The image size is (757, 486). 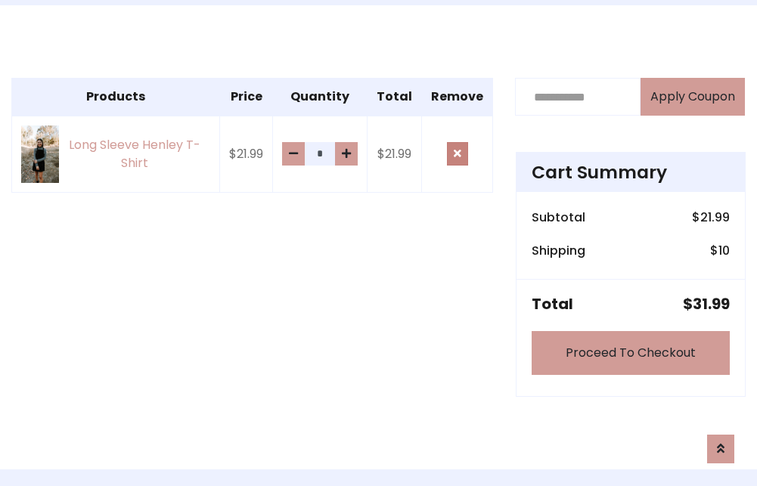 What do you see at coordinates (246, 98) in the screenshot?
I see `th: Price` at bounding box center [246, 98].